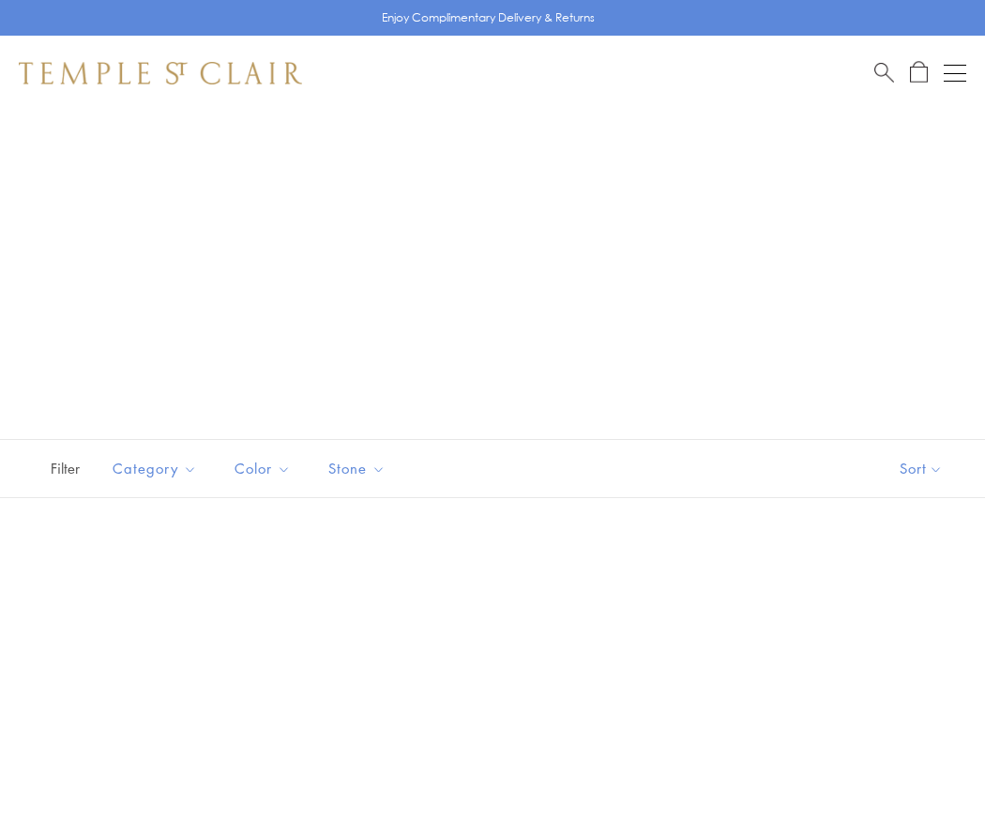 This screenshot has height=833, width=985. I want to click on img: Temple St. Clair, so click(160, 73).